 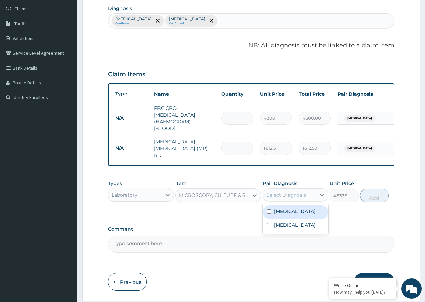 I want to click on th: Total Price, so click(x=314, y=94).